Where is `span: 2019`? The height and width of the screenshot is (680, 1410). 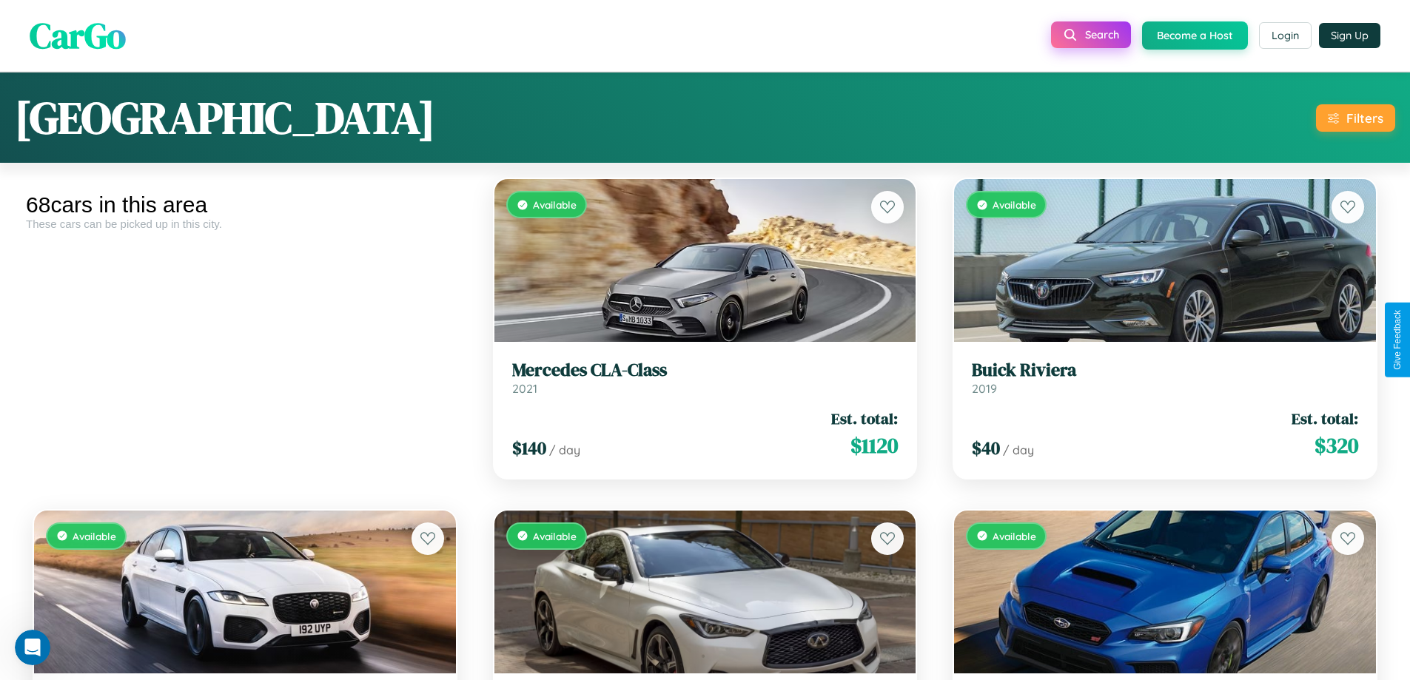
span: 2019 is located at coordinates (984, 389).